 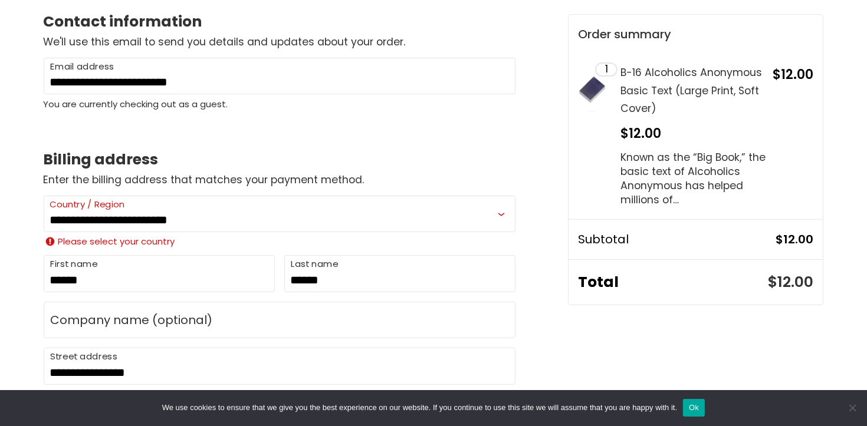 What do you see at coordinates (280, 180) in the screenshot?
I see `p: Enter the billing address that matches your payment method.` at bounding box center [280, 180].